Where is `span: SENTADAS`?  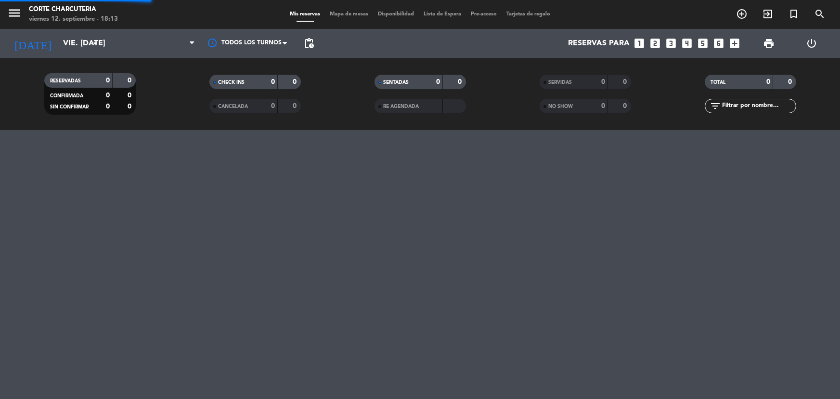
span: SENTADAS is located at coordinates (396, 82).